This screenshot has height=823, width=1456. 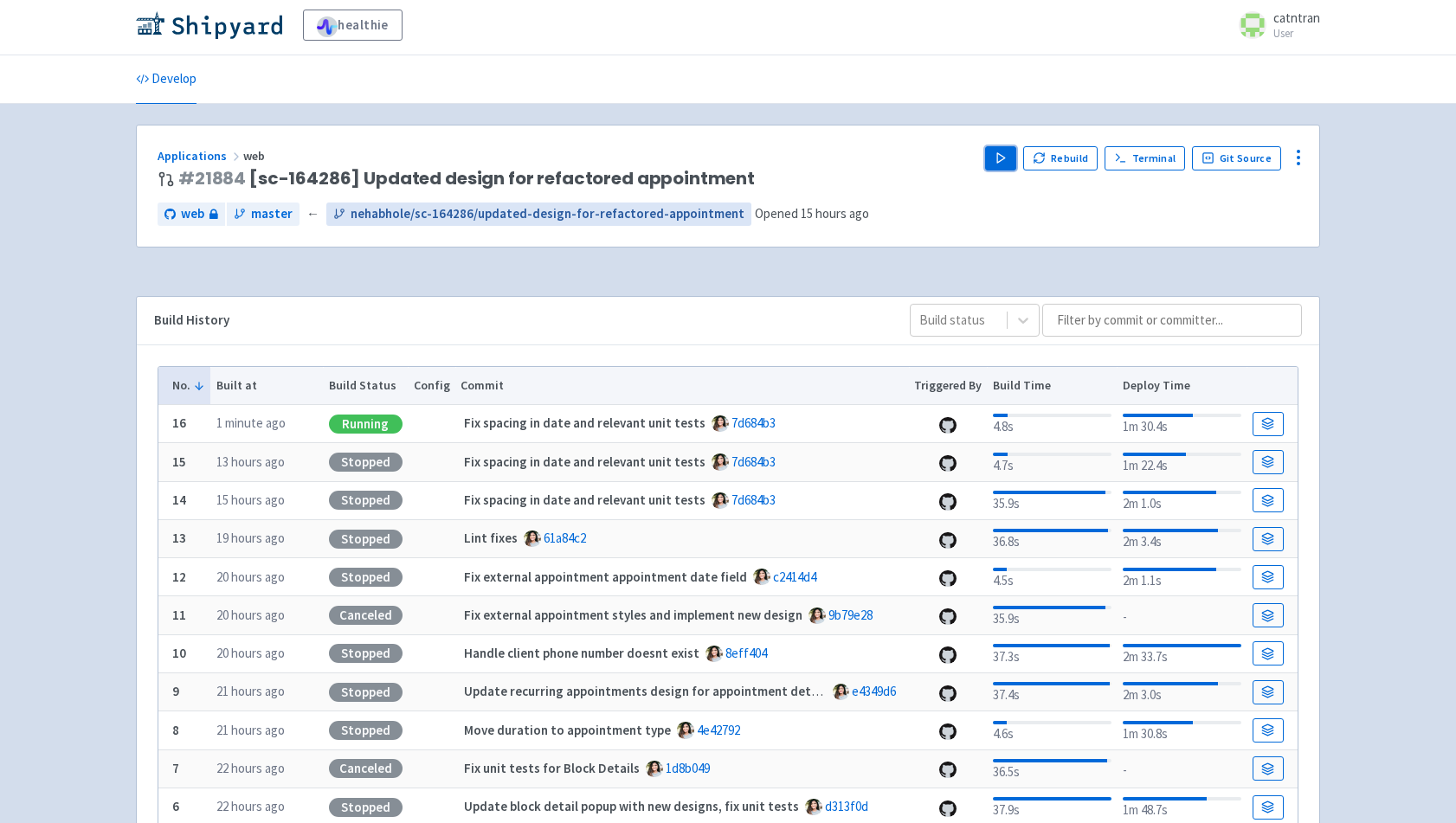 What do you see at coordinates (1000, 158) in the screenshot?
I see `button: Play` at bounding box center [1000, 158].